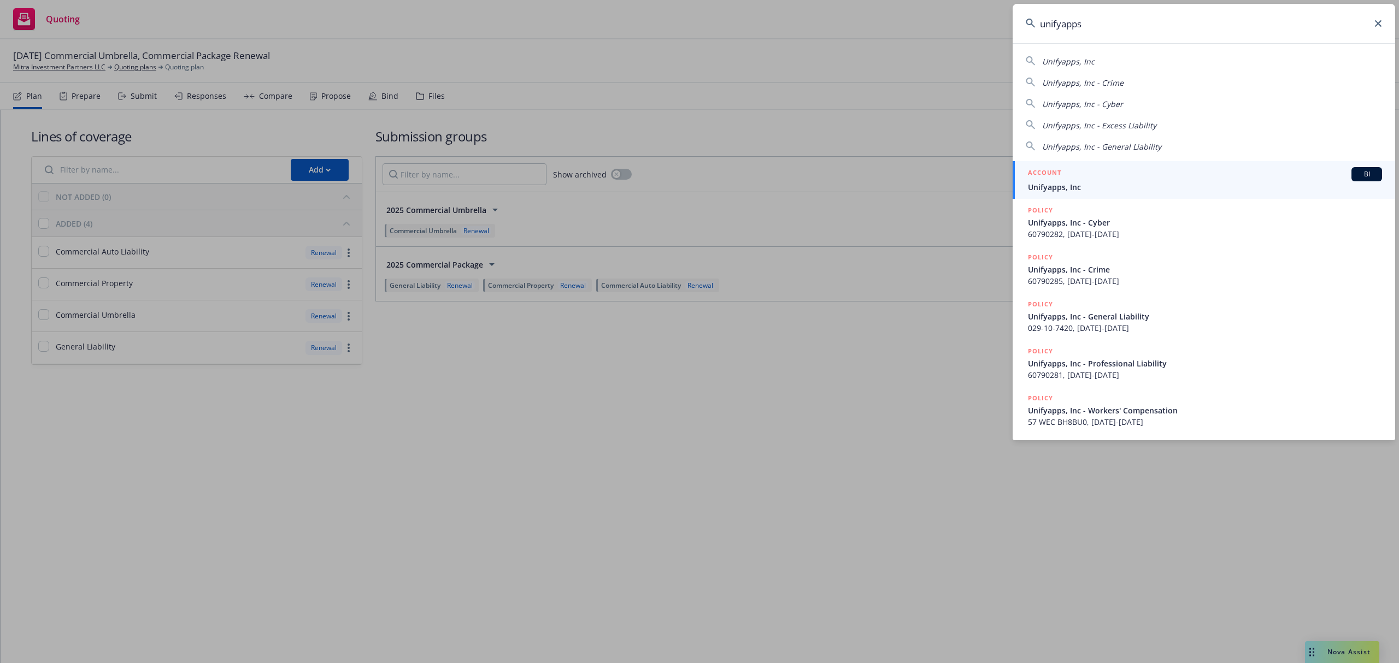 The image size is (1399, 663). Describe the element at coordinates (1205, 410) in the screenshot. I see `span: Unifyapps, Inc - Workers' Compensation` at that location.